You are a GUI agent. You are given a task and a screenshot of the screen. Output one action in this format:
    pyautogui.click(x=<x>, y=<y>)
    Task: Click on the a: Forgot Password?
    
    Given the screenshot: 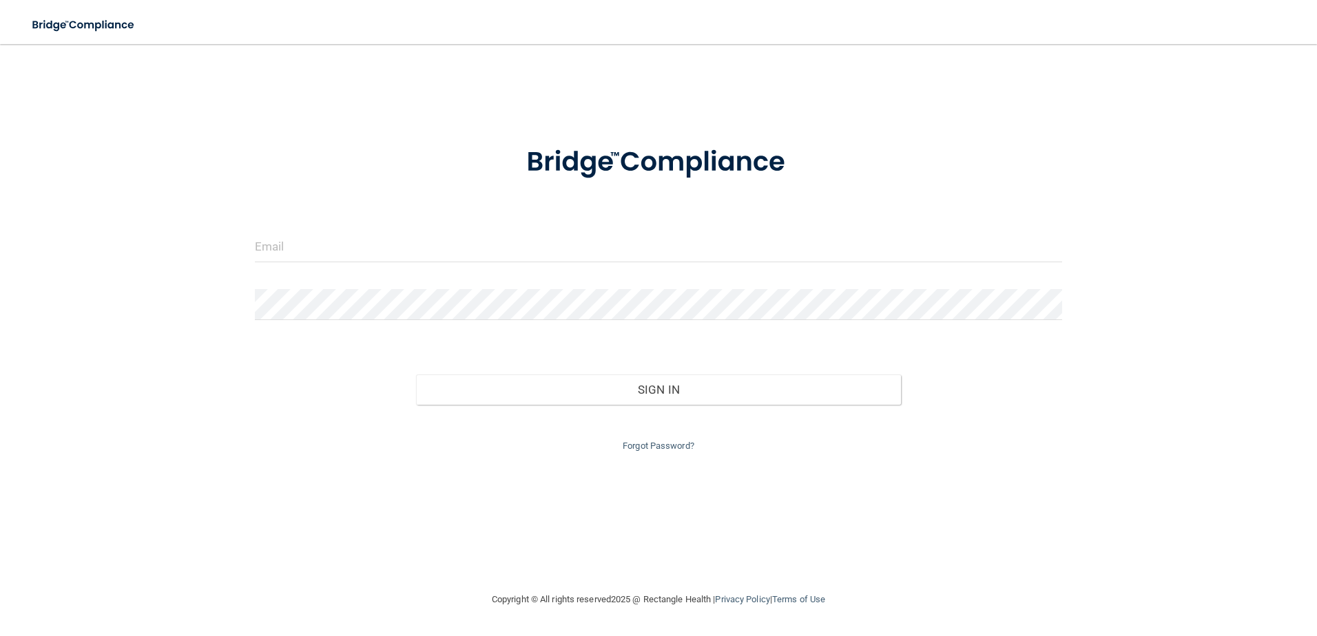 What is the action you would take?
    pyautogui.click(x=658, y=445)
    